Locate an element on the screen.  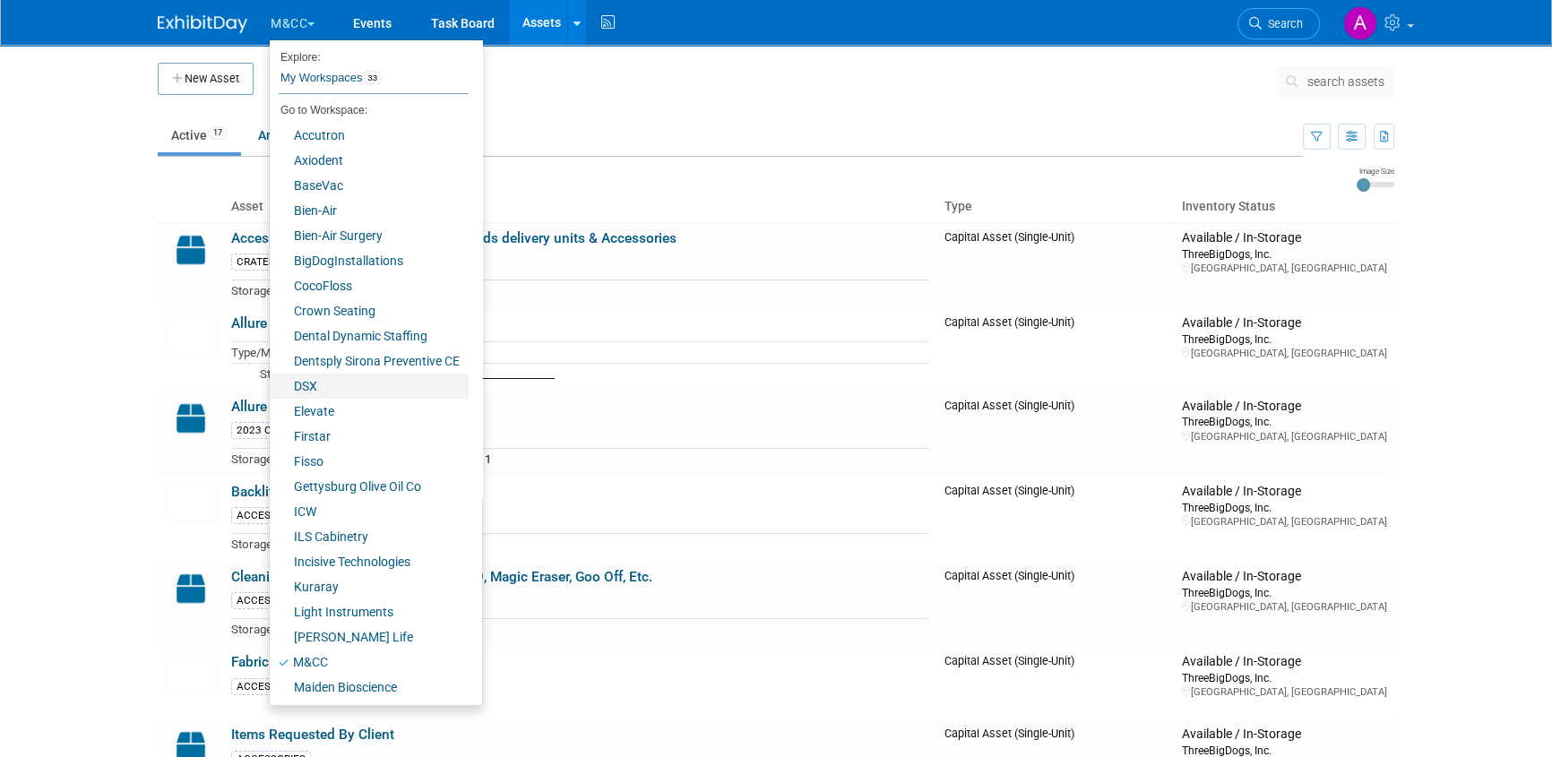
a: Bien-Air Surgery is located at coordinates (369, 236).